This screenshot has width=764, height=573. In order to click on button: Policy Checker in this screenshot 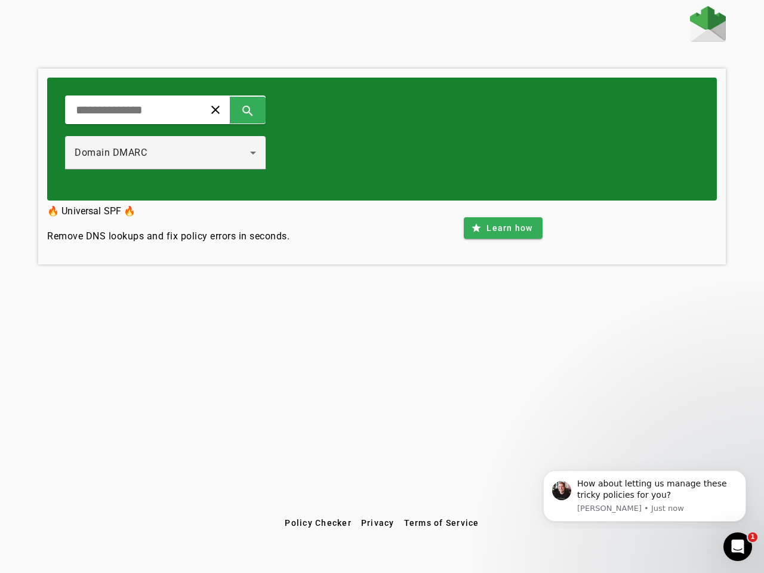, I will do `click(318, 523)`.